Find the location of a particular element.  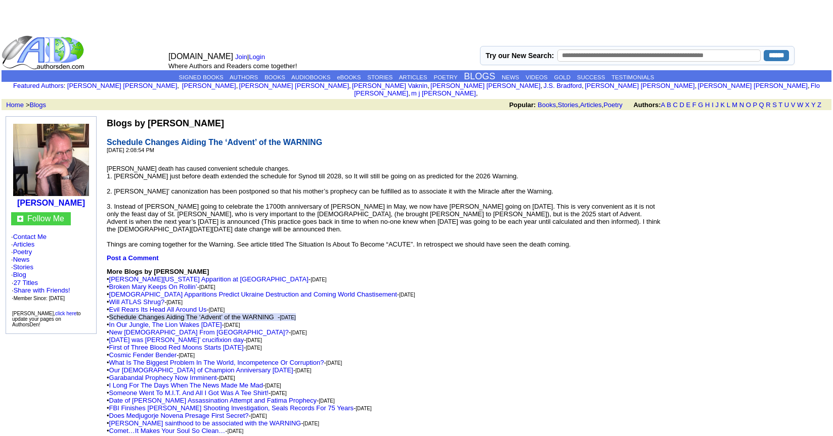

a: AUDIOBOOKS is located at coordinates (311, 77).